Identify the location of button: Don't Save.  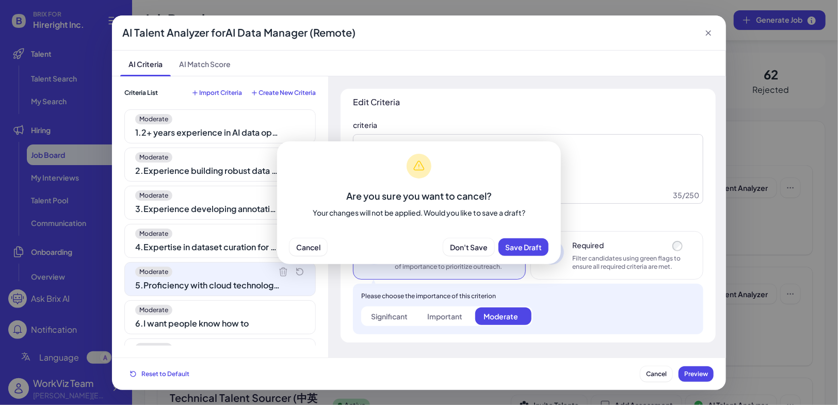
(469, 247).